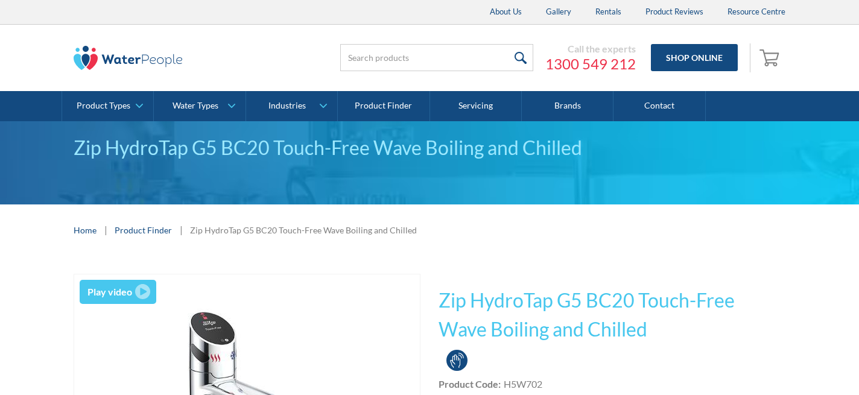 Image resolution: width=859 pixels, height=395 pixels. I want to click on div: H5W702, so click(523, 384).